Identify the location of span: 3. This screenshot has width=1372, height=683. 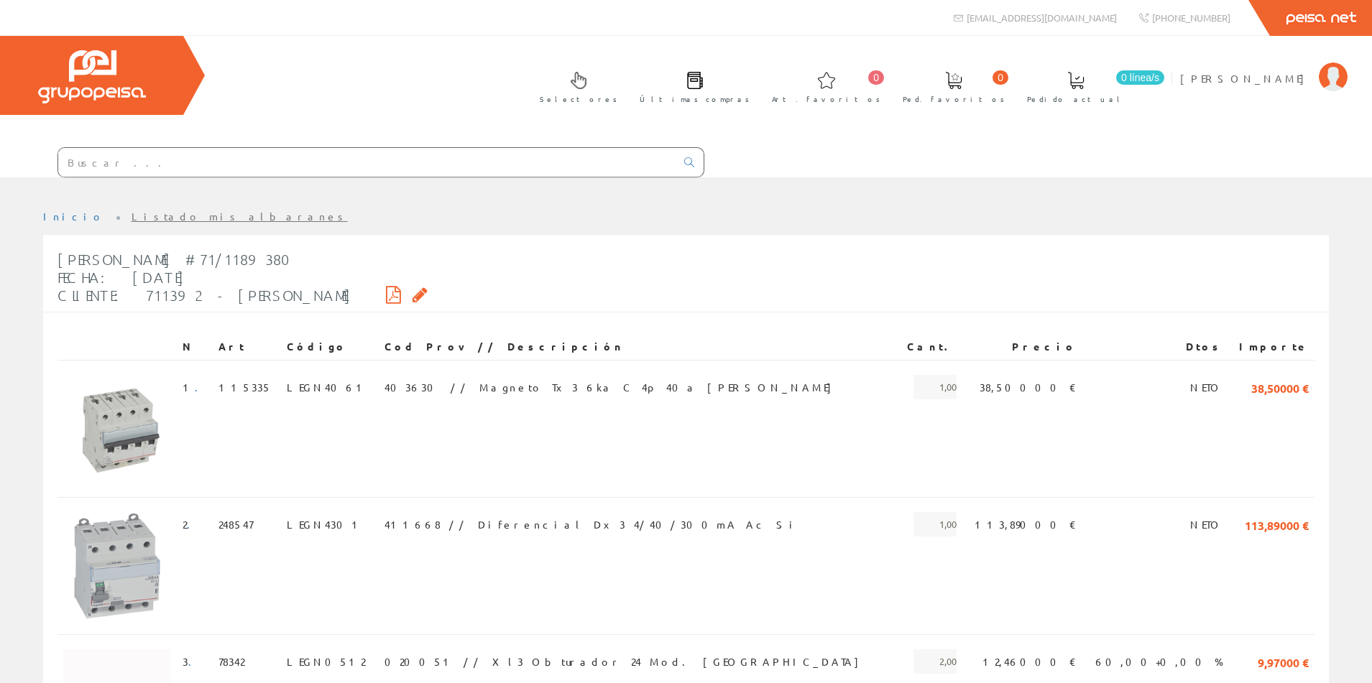
(191, 662).